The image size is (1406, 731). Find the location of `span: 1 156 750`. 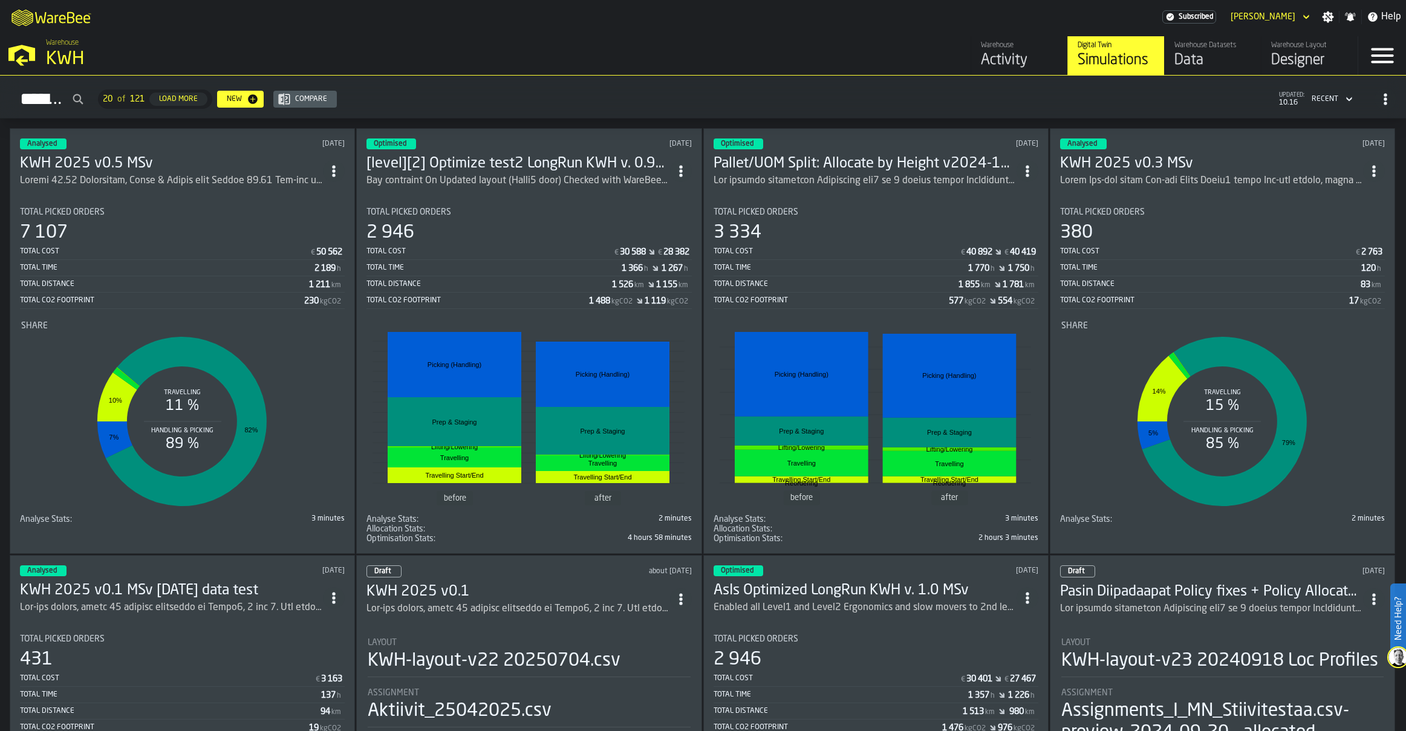

span: 1 156 750 is located at coordinates (875, 539).